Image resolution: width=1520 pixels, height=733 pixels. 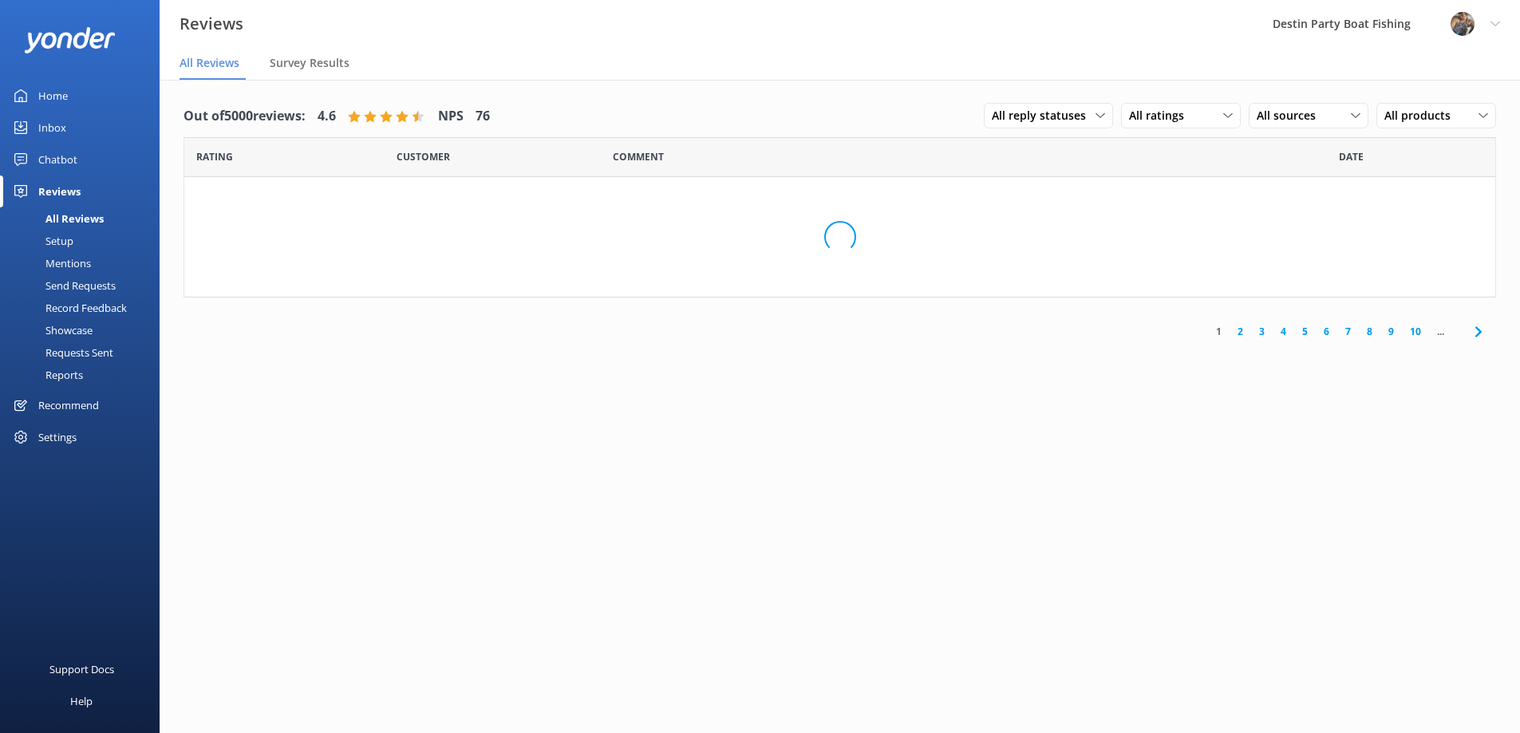 What do you see at coordinates (1415, 331) in the screenshot?
I see `a: 10` at bounding box center [1415, 331].